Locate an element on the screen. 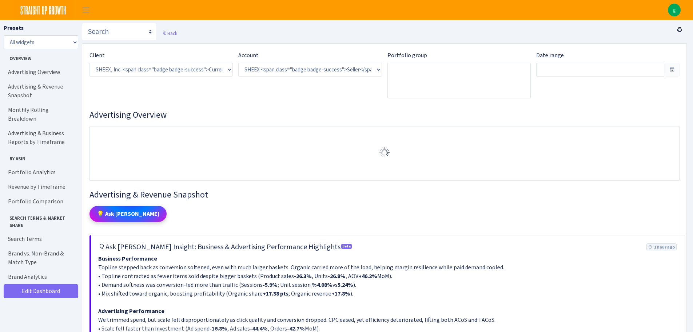 Image resolution: width=693 pixels, height=332 pixels. a: g is located at coordinates (674, 10).